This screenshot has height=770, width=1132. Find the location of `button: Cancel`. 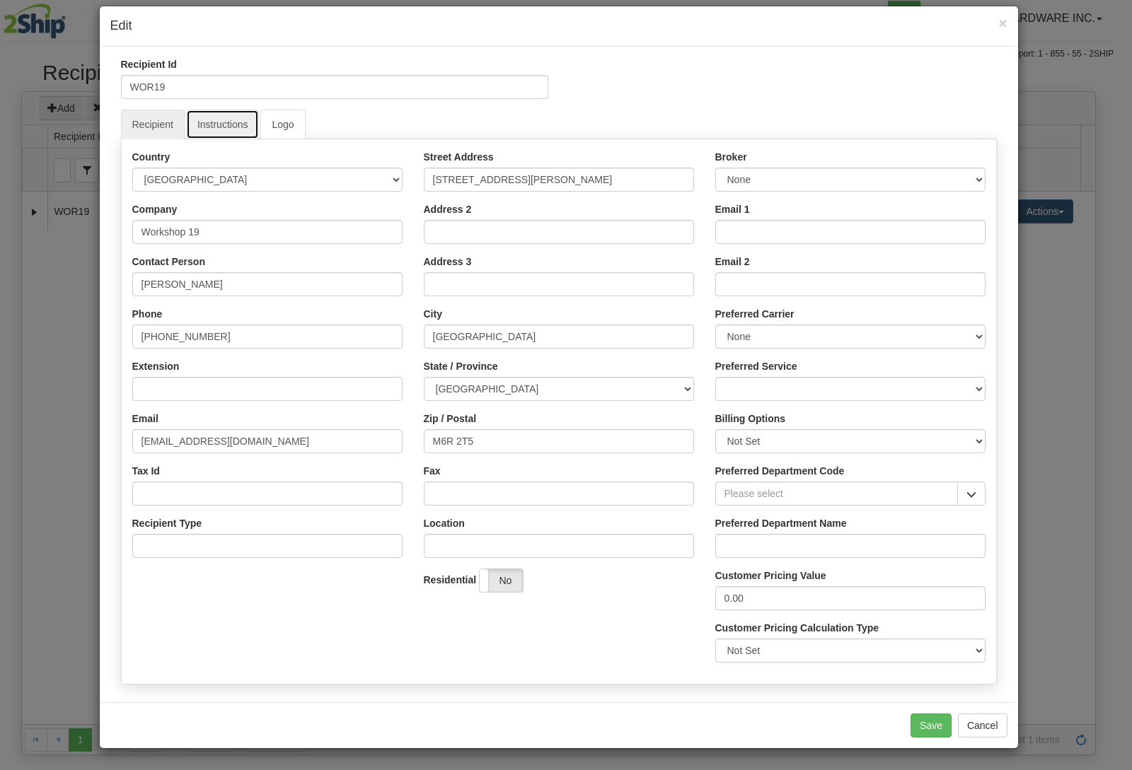

button: Cancel is located at coordinates (983, 726).